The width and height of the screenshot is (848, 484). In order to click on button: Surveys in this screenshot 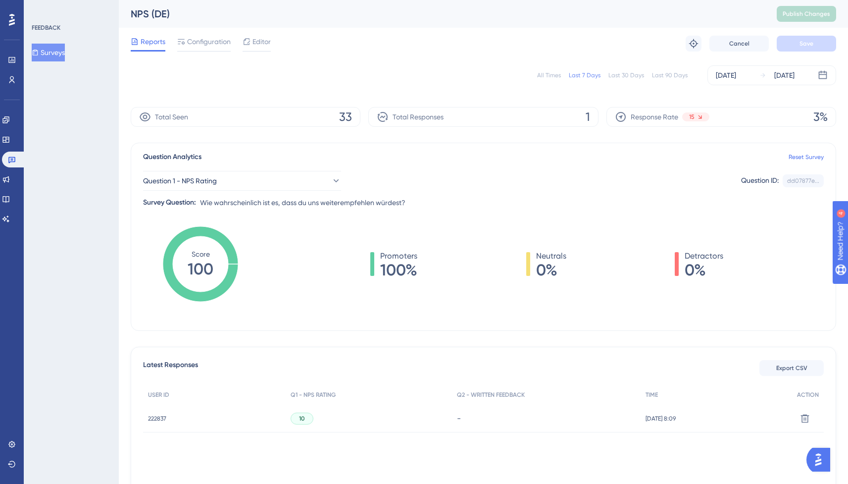, I will do `click(48, 52)`.